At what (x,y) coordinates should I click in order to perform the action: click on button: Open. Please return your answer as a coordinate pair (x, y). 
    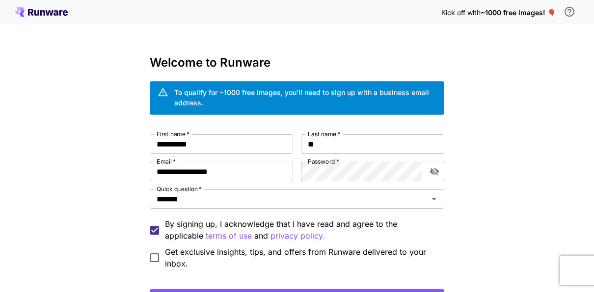
    Looking at the image, I should click on (434, 199).